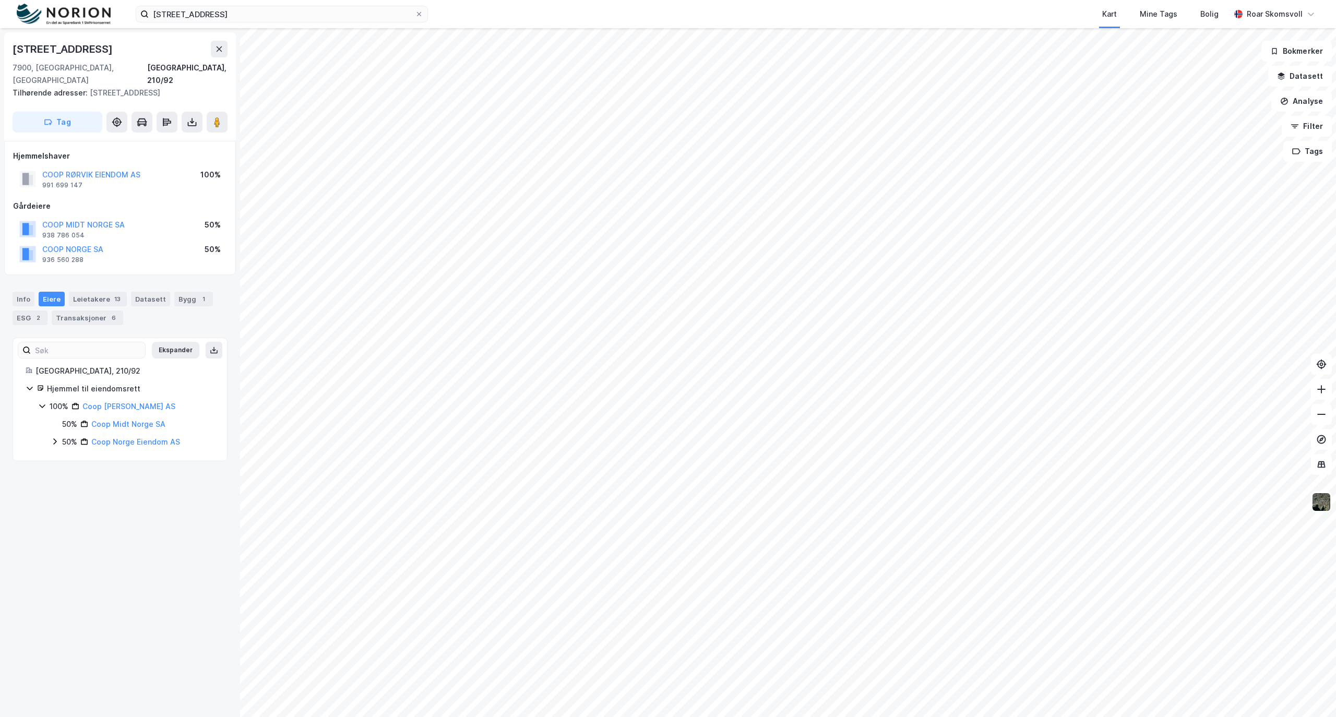  I want to click on button: Tags, so click(1308, 151).